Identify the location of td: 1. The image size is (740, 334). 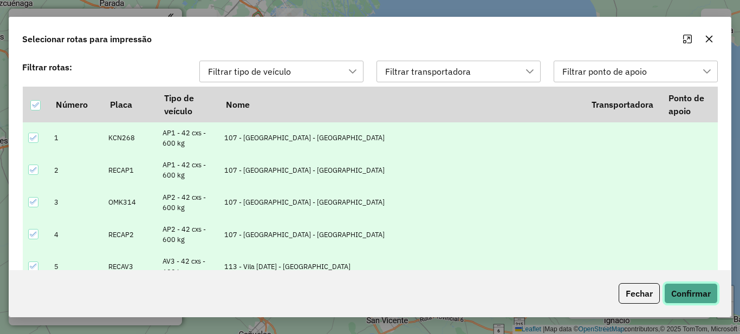
(75, 138).